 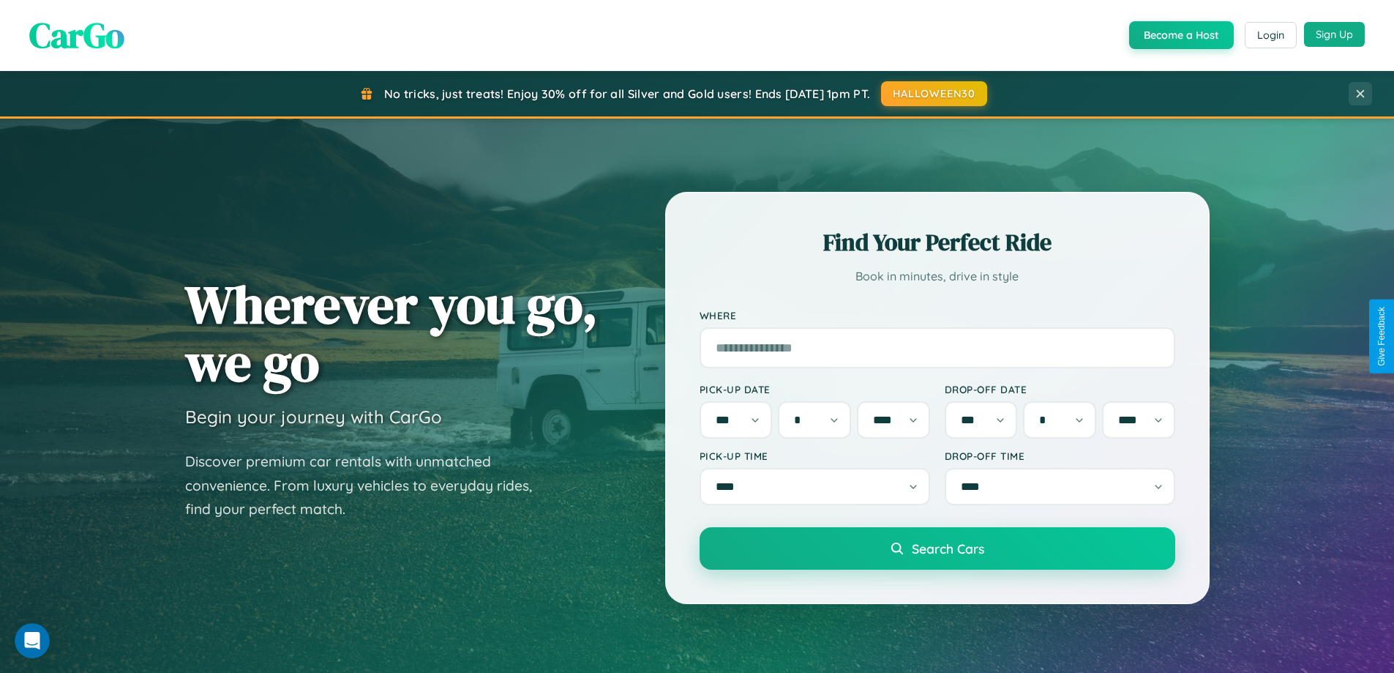 What do you see at coordinates (77, 35) in the screenshot?
I see `span: CarGo` at bounding box center [77, 35].